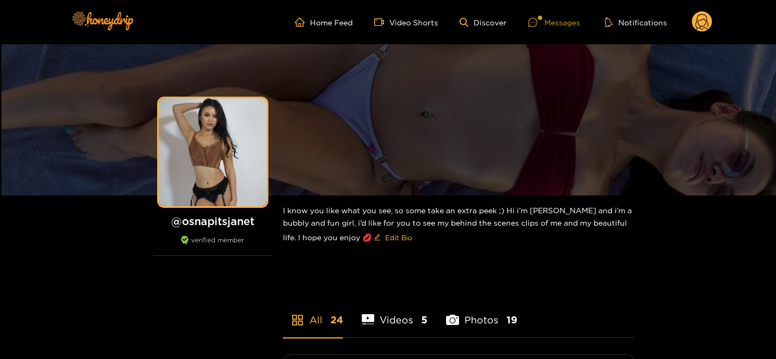 The width and height of the screenshot is (776, 359). What do you see at coordinates (302, 22) in the screenshot?
I see `span: home` at bounding box center [302, 22].